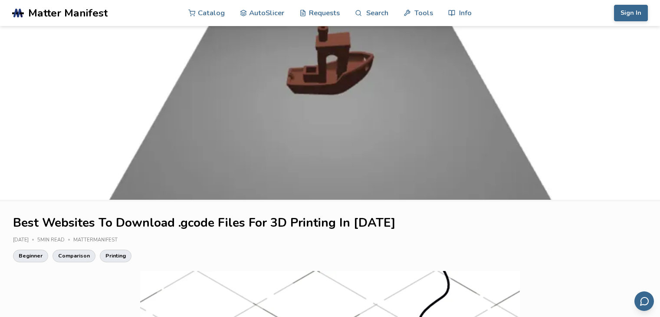 Image resolution: width=660 pixels, height=317 pixels. I want to click on div: 5 min read, so click(55, 240).